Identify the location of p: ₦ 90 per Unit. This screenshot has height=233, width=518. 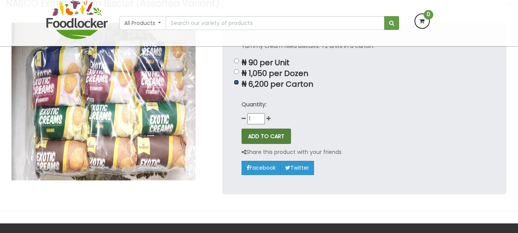
(364, 63).